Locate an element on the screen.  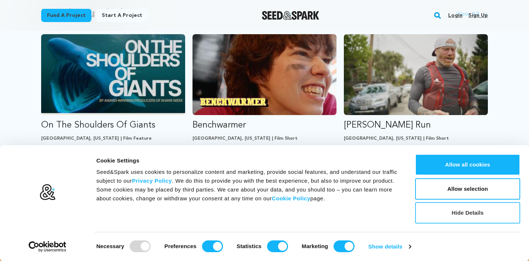
a: Seed&Spark Homepage is located at coordinates (291, 15).